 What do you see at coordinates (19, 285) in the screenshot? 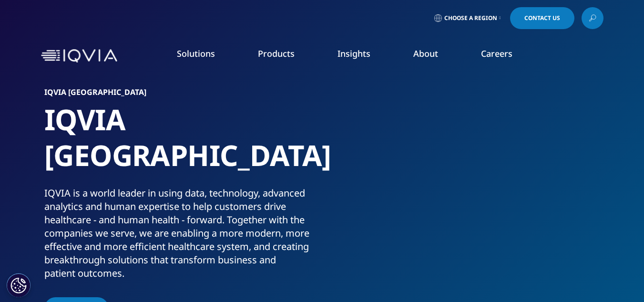
I see `button: Cookies Settings` at bounding box center [19, 285].